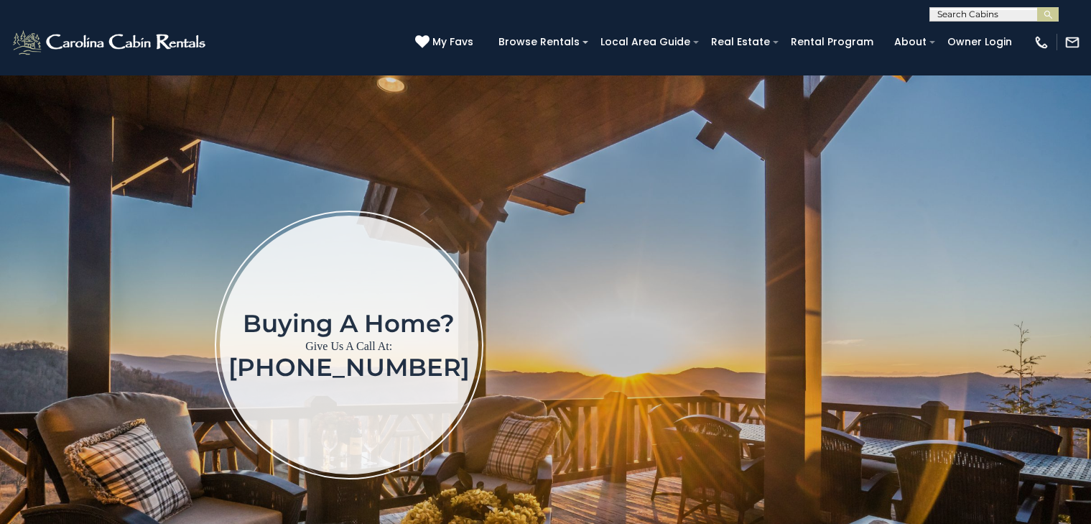 The image size is (1091, 524). I want to click on p: Give Us A Call At:, so click(349, 346).